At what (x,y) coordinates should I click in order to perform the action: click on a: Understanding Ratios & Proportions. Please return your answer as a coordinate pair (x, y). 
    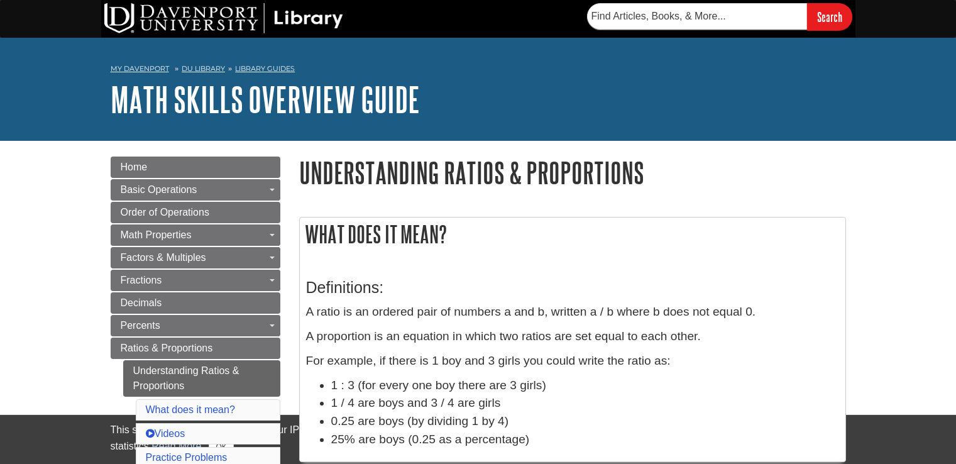
    Looking at the image, I should click on (202, 378).